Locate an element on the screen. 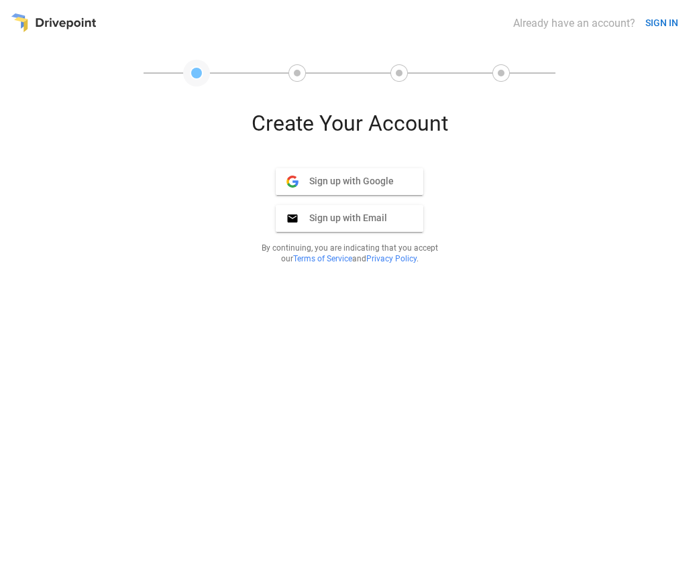 This screenshot has height=569, width=699. button: SIGN IN is located at coordinates (661, 23).